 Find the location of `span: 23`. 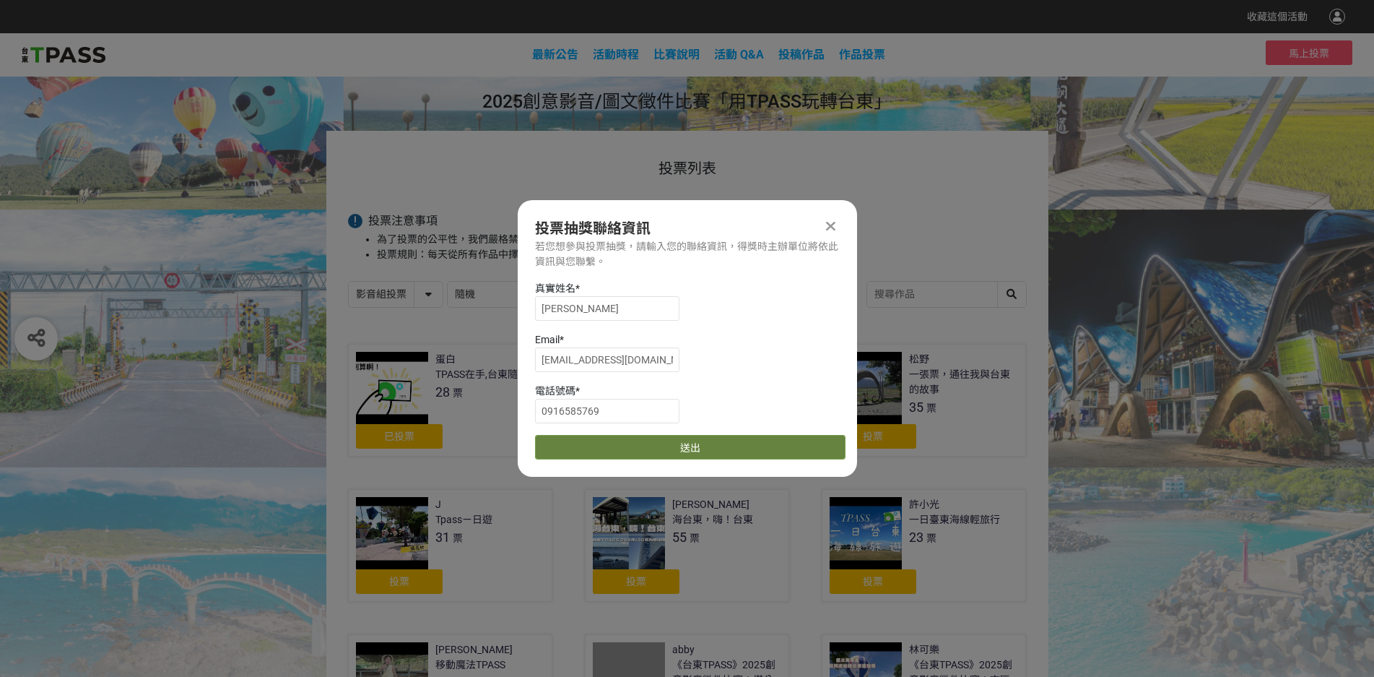

span: 23 is located at coordinates (916, 536).